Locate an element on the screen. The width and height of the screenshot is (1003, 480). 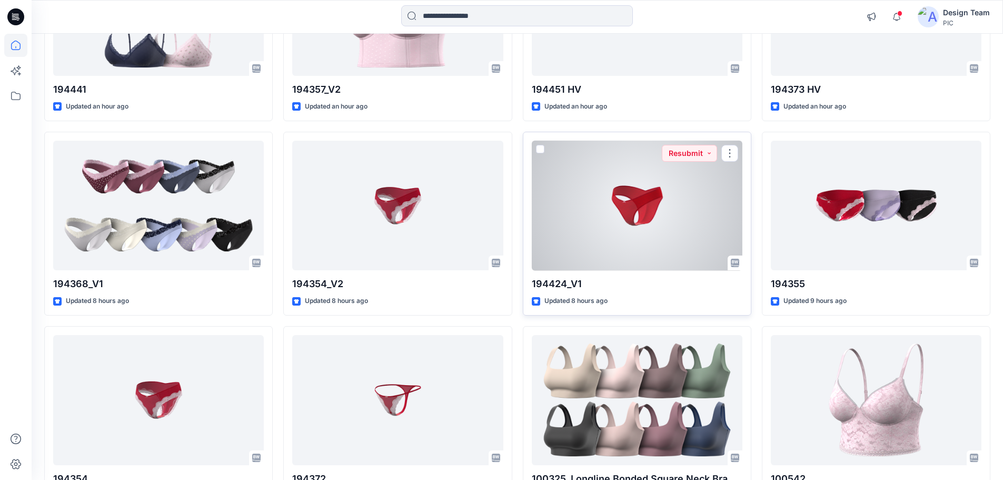
p: 194373 HV is located at coordinates (876, 89).